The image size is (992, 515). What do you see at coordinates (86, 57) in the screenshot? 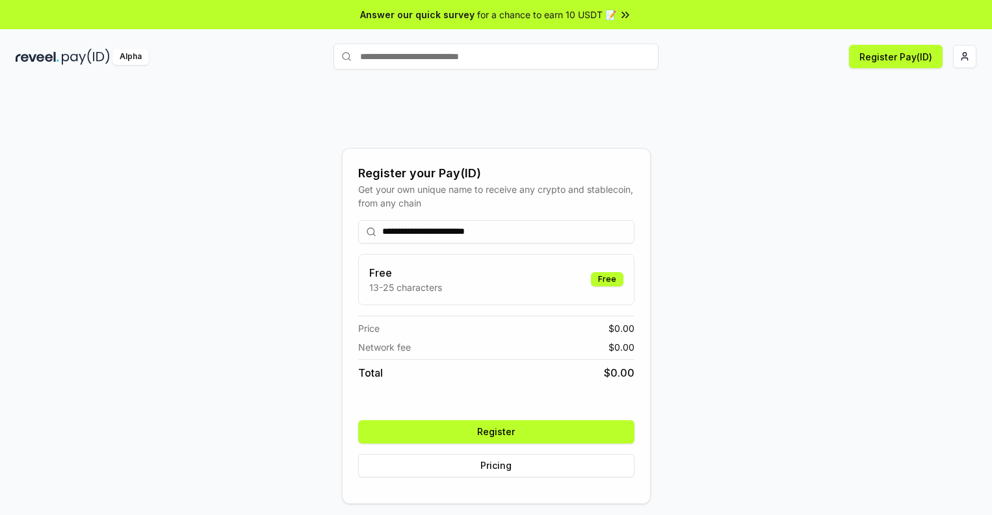
I see `img: pay_id` at bounding box center [86, 57].